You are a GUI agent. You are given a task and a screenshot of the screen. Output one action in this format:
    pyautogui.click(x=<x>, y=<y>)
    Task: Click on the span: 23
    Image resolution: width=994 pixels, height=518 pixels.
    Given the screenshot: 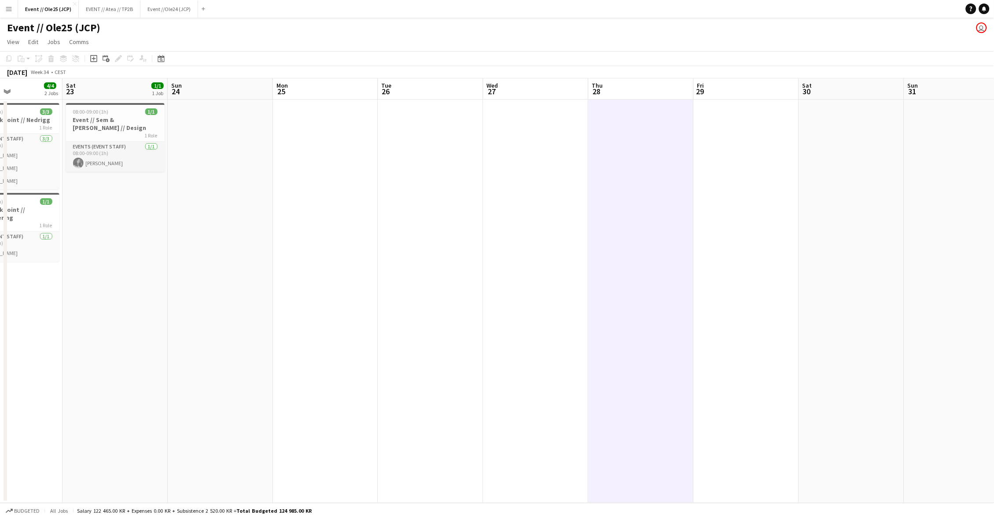 What is the action you would take?
    pyautogui.click(x=70, y=91)
    